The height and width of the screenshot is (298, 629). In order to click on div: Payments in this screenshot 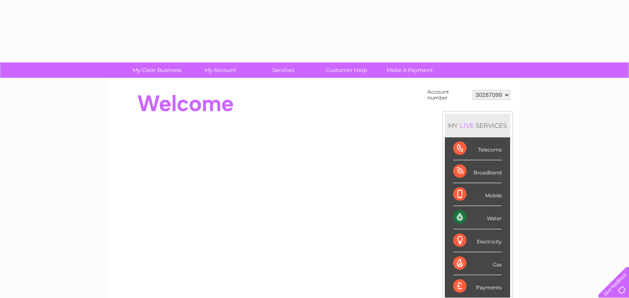, I will do `click(477, 286)`.